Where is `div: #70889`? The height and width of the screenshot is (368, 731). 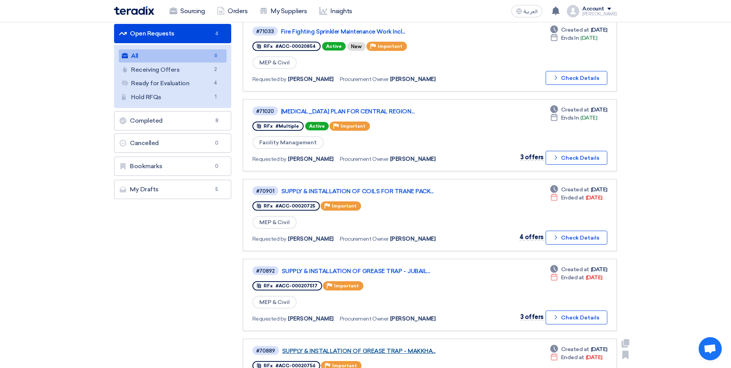
div: #70889 is located at coordinates (266, 350).